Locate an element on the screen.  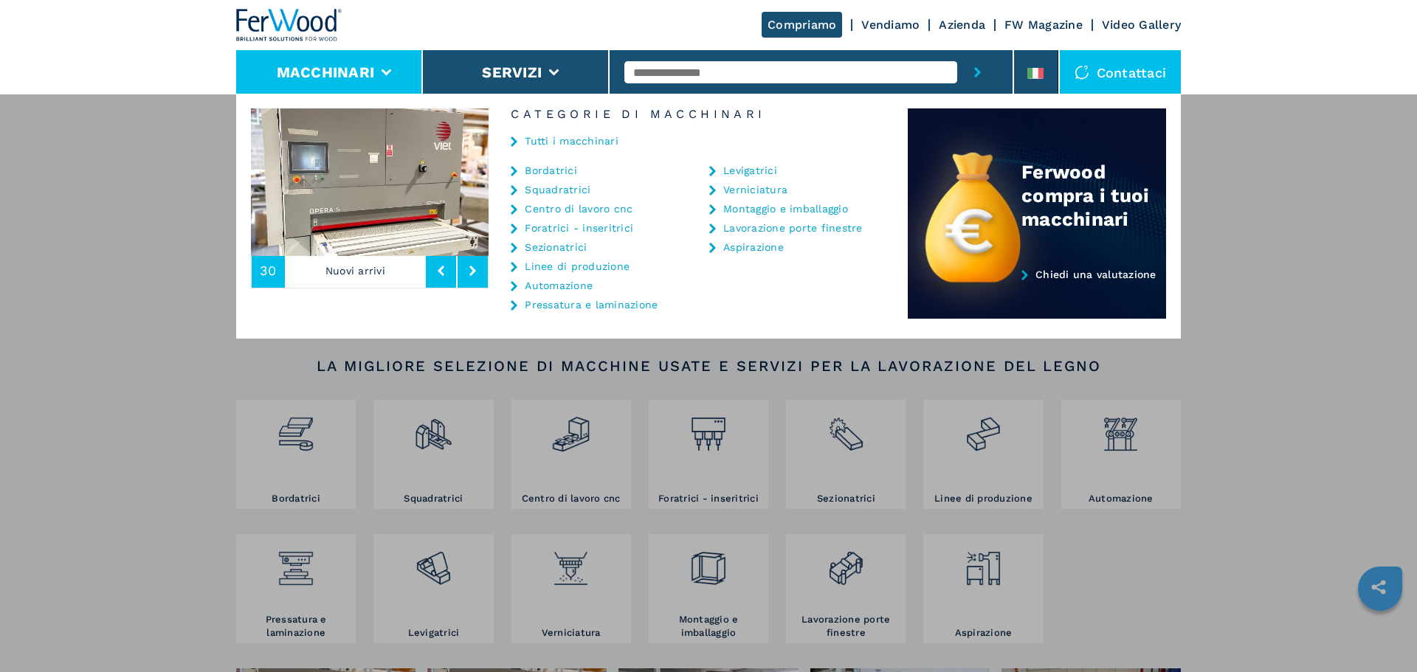
a: Squadratrici is located at coordinates (557, 190).